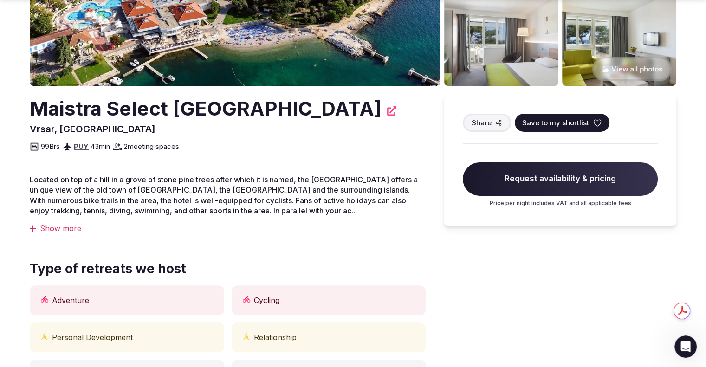  What do you see at coordinates (487, 123) in the screenshot?
I see `button: Share` at bounding box center [487, 123].